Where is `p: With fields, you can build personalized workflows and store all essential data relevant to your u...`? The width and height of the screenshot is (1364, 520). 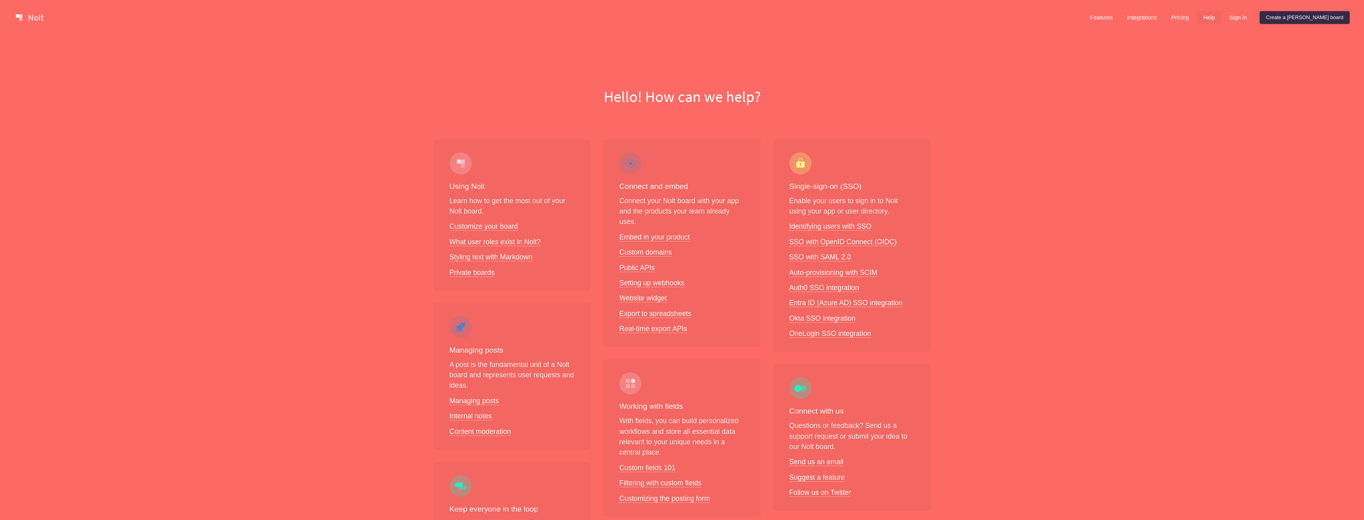
p: With fields, you can build personalized workflows and store all essential data relevant to your u... is located at coordinates (682, 437).